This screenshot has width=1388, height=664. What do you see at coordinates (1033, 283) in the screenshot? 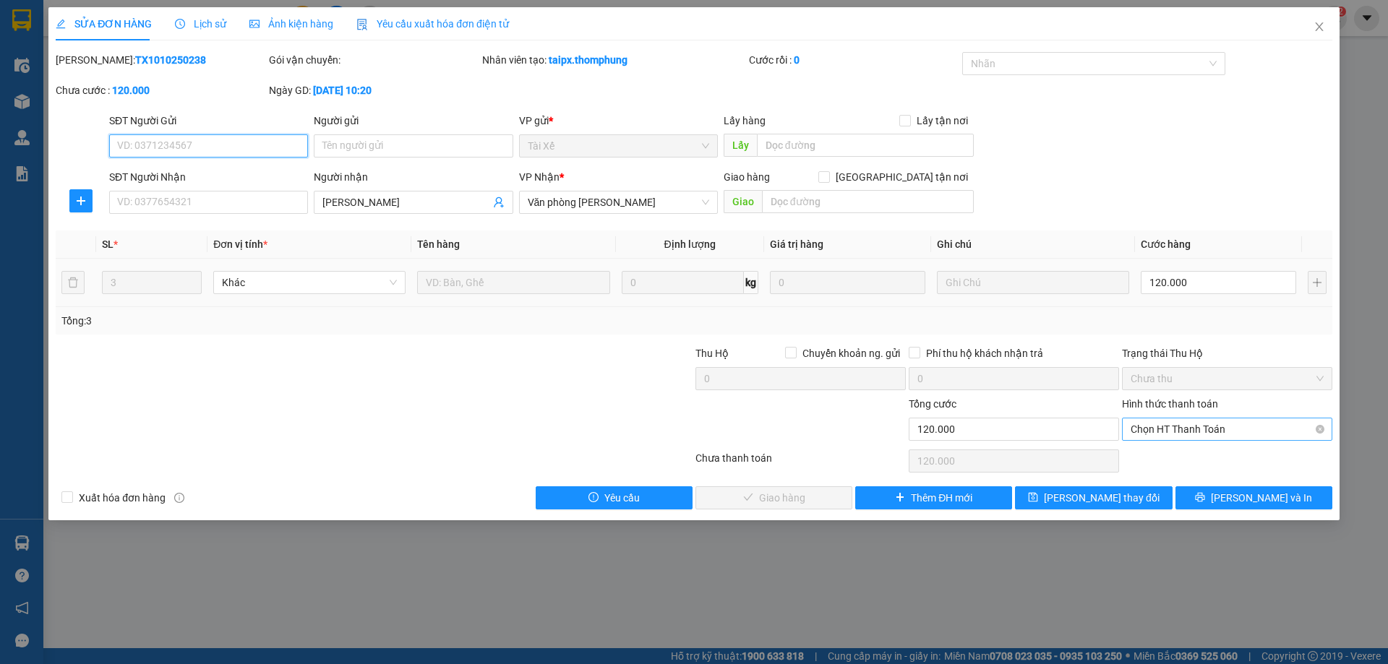
I see `input: Ghi Chú` at bounding box center [1033, 283].